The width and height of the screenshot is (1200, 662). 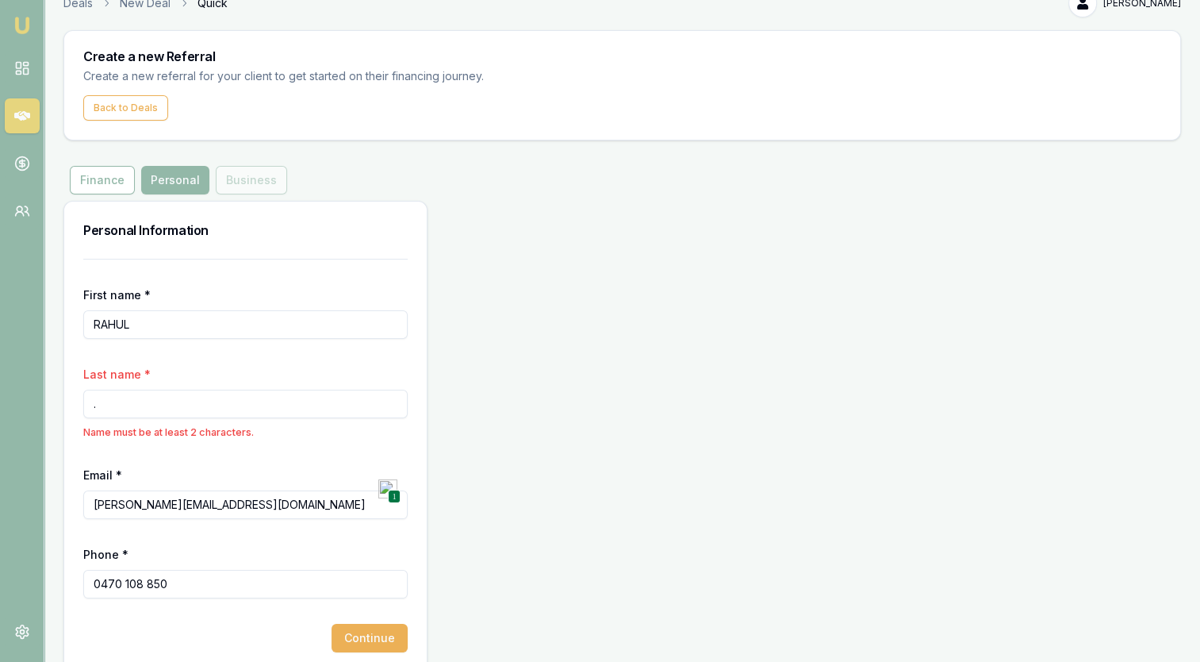 What do you see at coordinates (117, 294) in the screenshot?
I see `label: First name *` at bounding box center [117, 294].